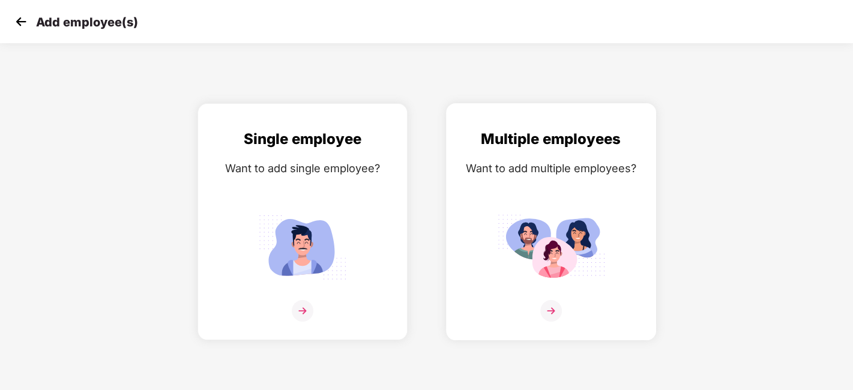  What do you see at coordinates (87, 22) in the screenshot?
I see `p: Add employee(s)` at bounding box center [87, 22].